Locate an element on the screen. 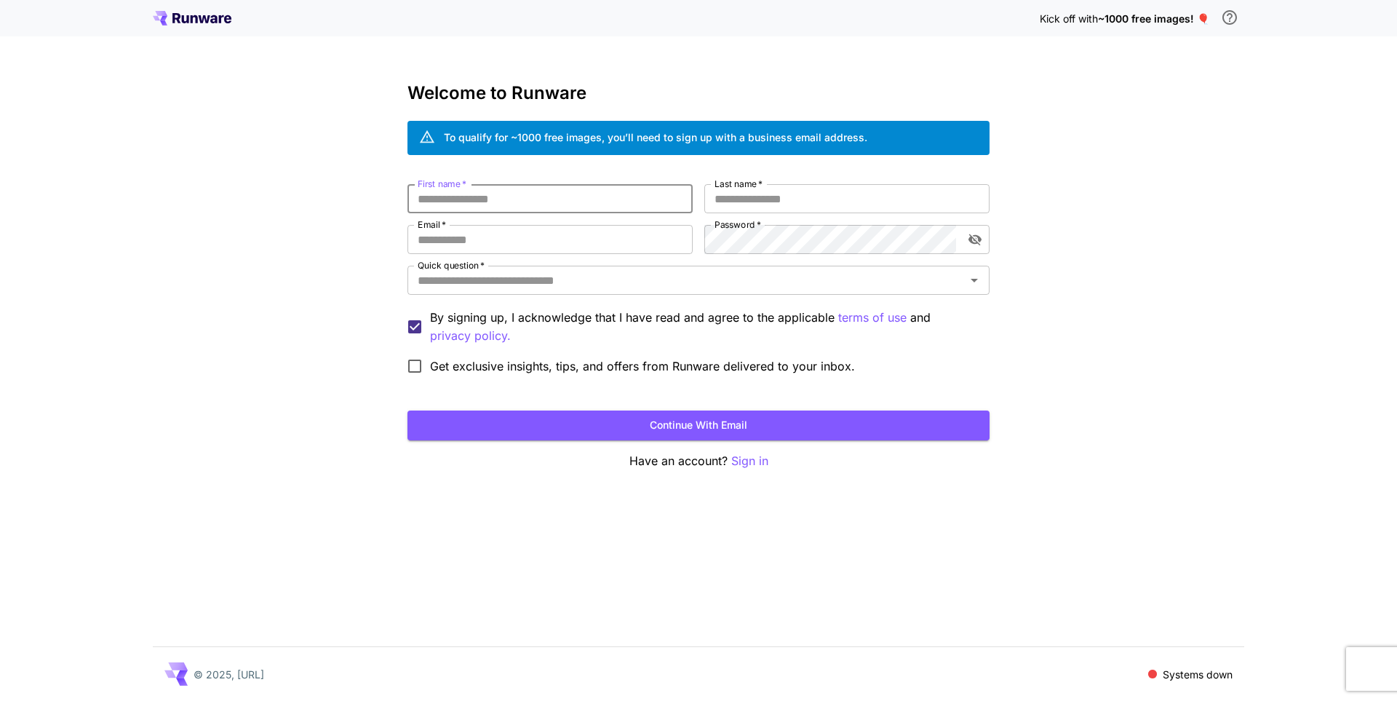  span: Kick off with is located at coordinates (1069, 18).